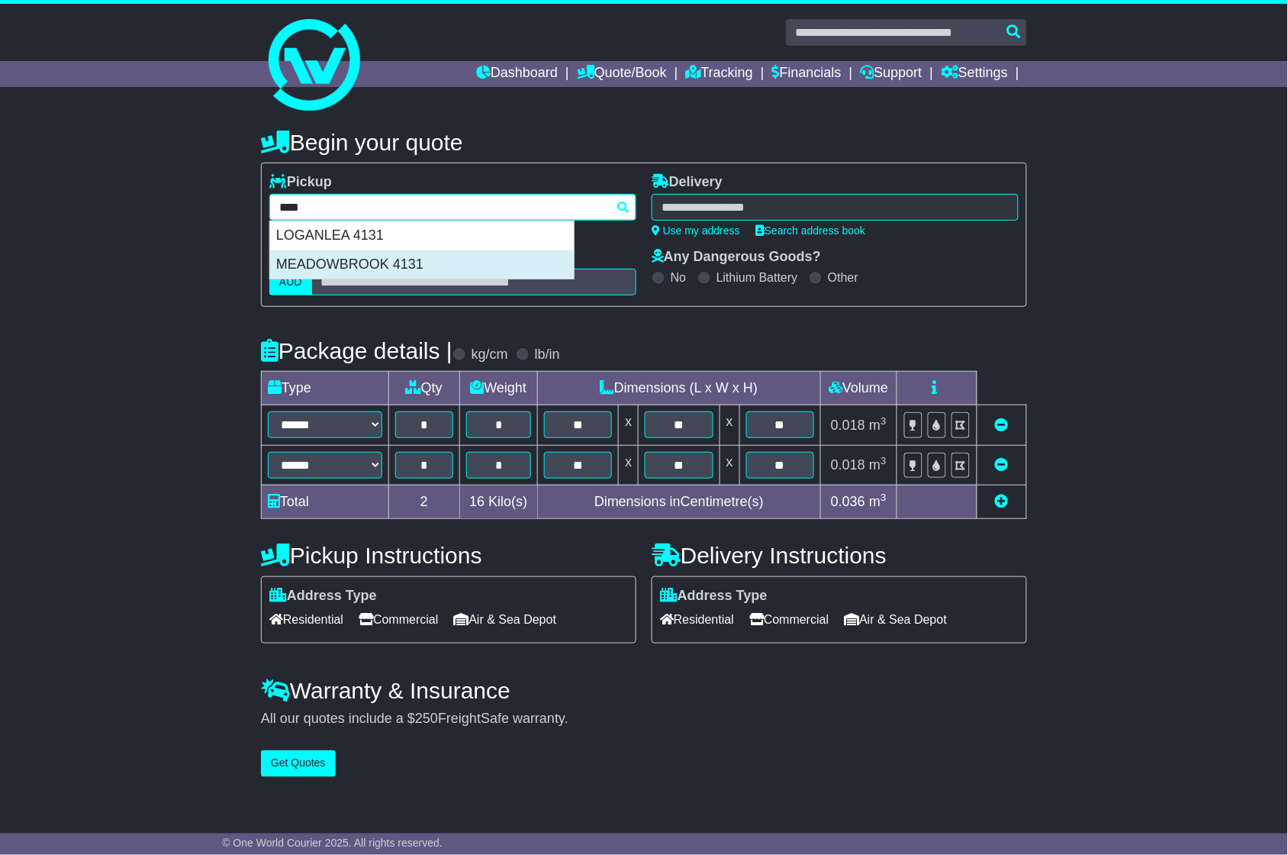  I want to click on span: 16, so click(477, 501).